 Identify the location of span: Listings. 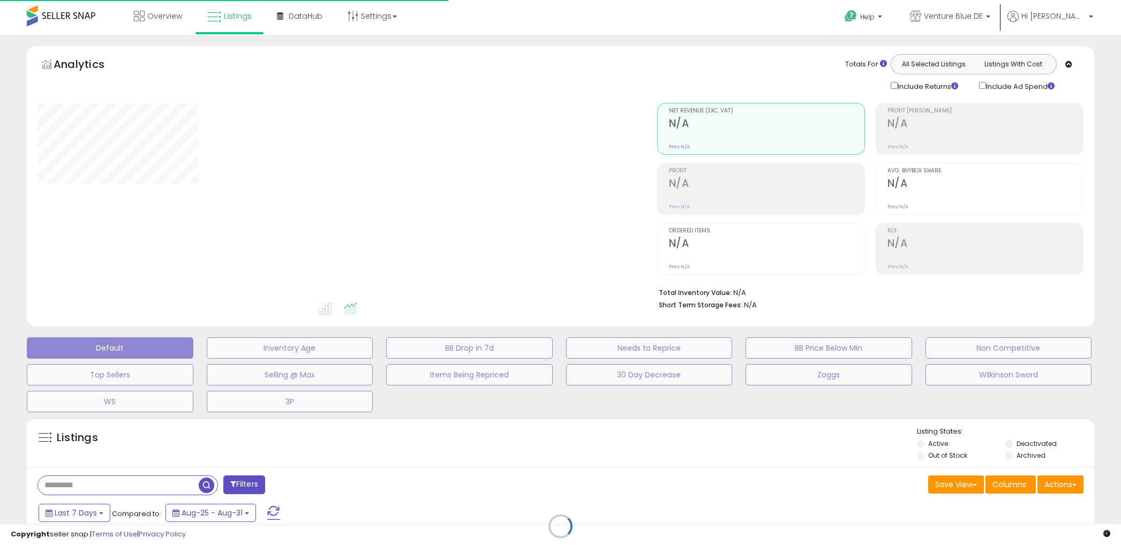
(238, 16).